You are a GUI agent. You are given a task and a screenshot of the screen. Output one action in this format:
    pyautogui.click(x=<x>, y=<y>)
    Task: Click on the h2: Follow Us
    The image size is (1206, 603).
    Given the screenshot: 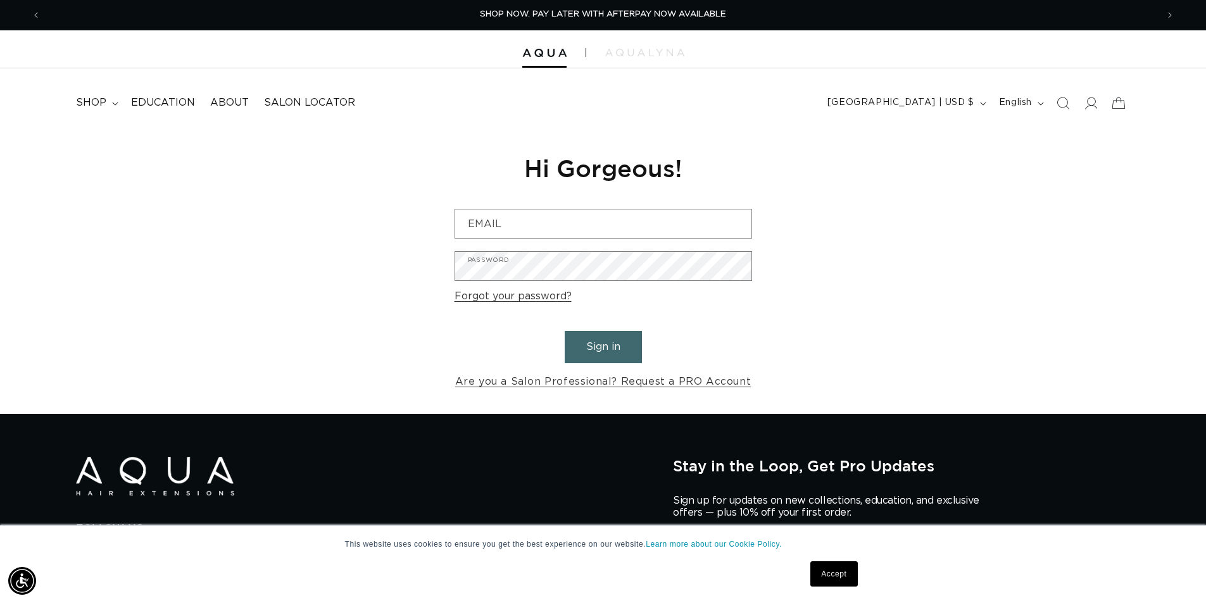 What is the action you would take?
    pyautogui.click(x=365, y=529)
    